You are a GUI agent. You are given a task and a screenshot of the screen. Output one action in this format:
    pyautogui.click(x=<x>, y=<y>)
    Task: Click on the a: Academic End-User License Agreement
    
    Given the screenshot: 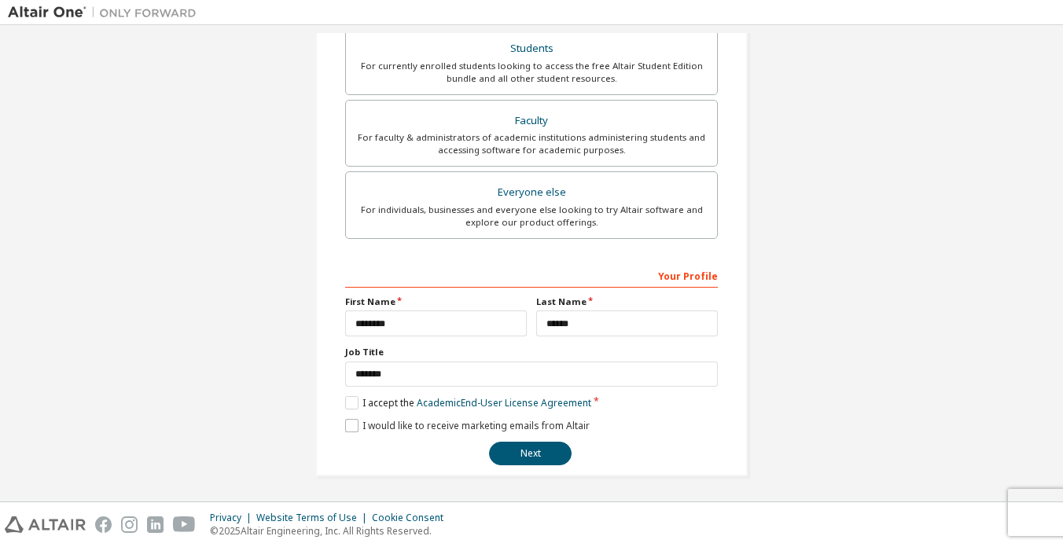 What is the action you would take?
    pyautogui.click(x=504, y=402)
    